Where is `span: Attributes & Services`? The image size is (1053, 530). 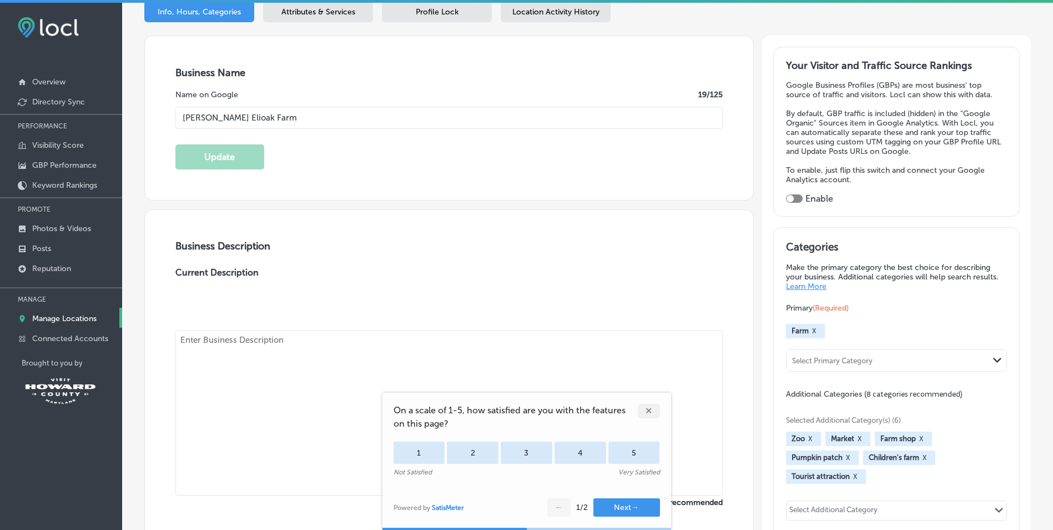
span: Attributes & Services is located at coordinates (318, 12).